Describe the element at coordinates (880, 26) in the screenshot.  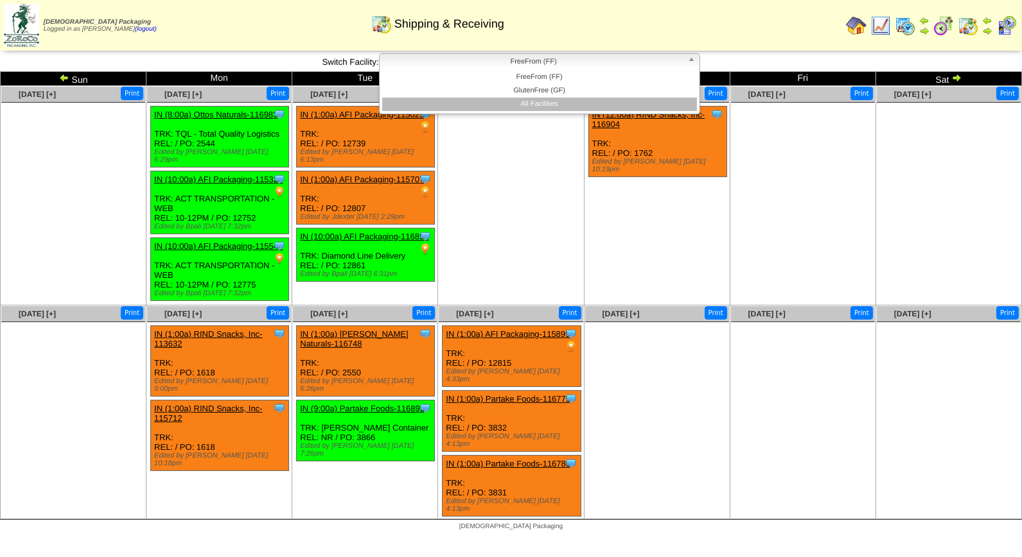
I see `img: line_graph.gif` at that location.